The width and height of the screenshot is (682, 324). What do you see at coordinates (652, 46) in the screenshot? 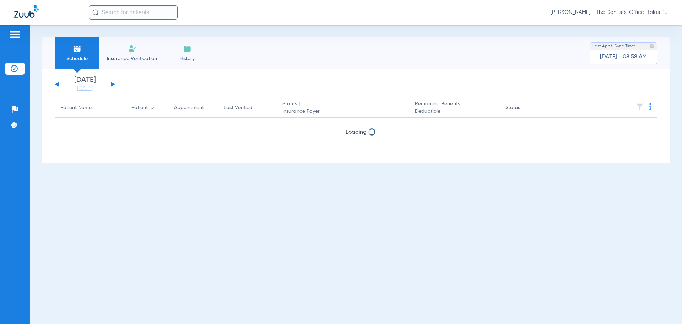
I see `img: last sync help info` at bounding box center [652, 46].